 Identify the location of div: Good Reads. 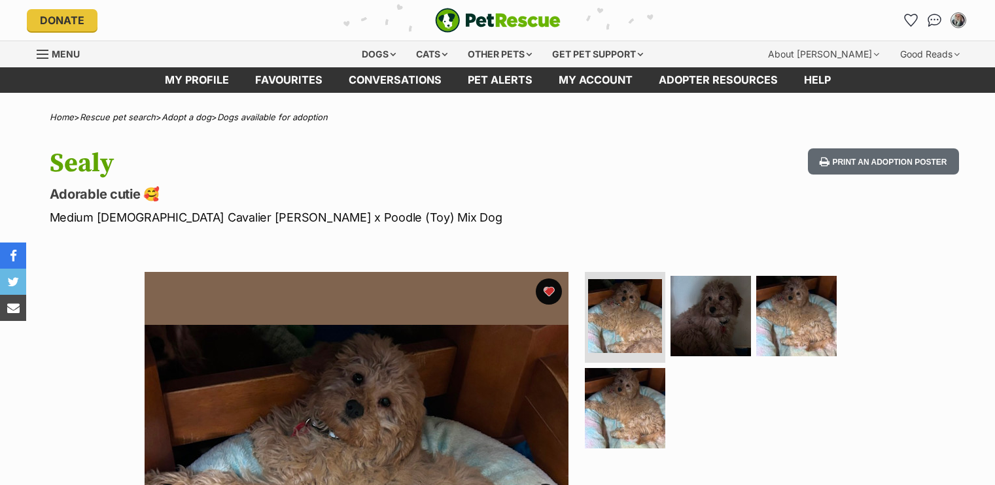
(929, 54).